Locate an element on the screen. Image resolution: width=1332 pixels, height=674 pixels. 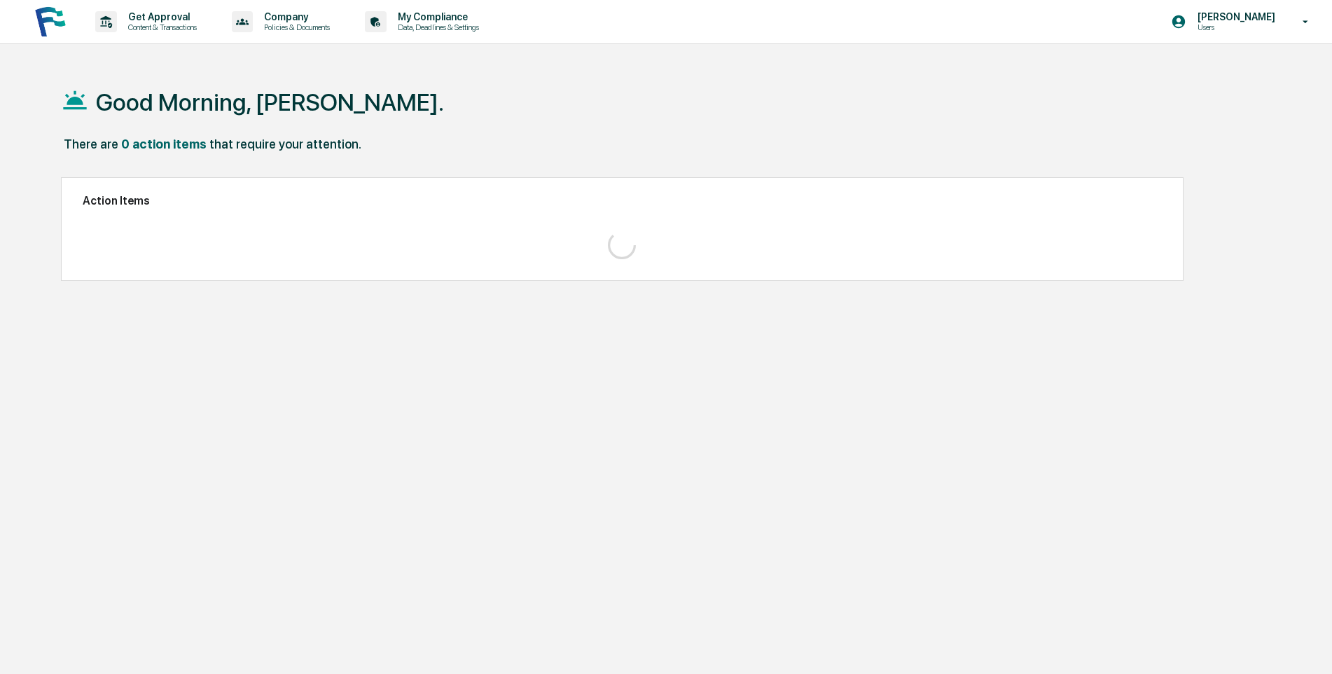
h2: Action Items is located at coordinates (622, 200).